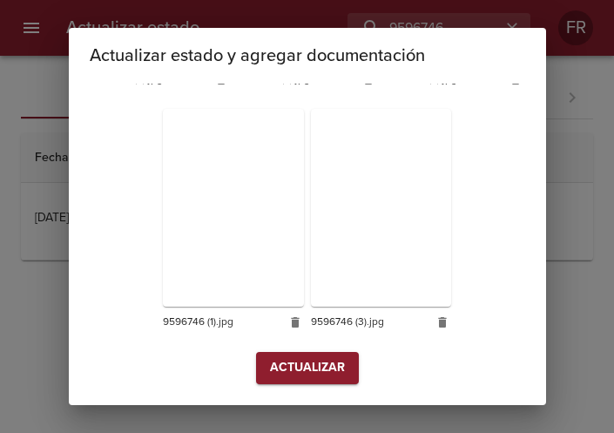  Describe the element at coordinates (307, 367) in the screenshot. I see `button: Actualizar` at that location.